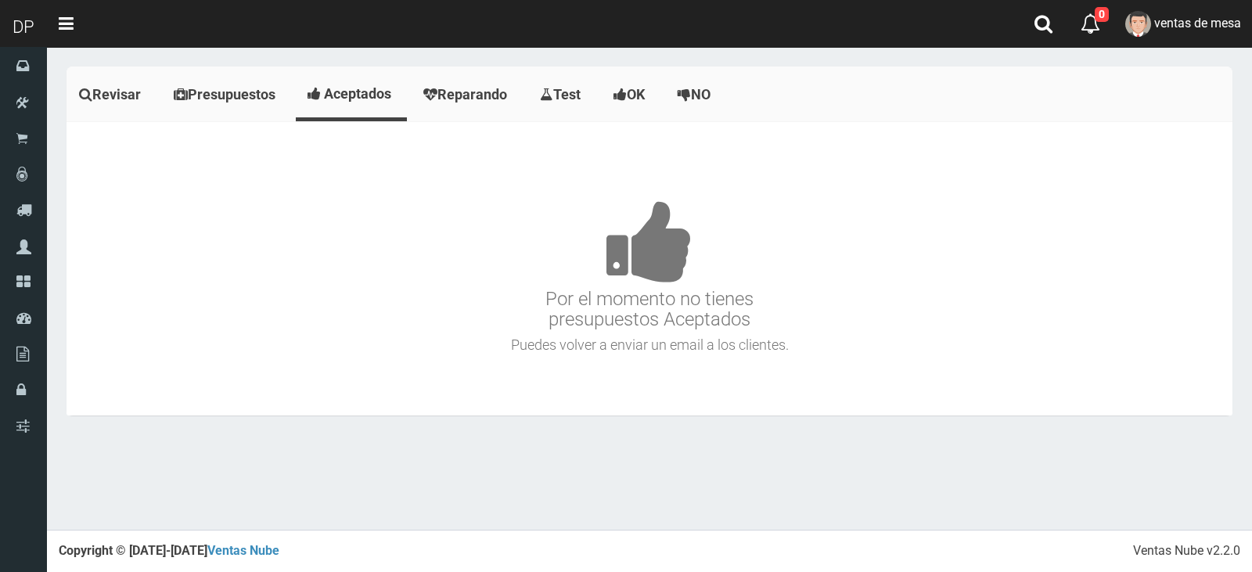 The height and width of the screenshot is (572, 1252). Describe the element at coordinates (1186, 551) in the screenshot. I see `div: Ventas Nube v2.2.0` at that location.